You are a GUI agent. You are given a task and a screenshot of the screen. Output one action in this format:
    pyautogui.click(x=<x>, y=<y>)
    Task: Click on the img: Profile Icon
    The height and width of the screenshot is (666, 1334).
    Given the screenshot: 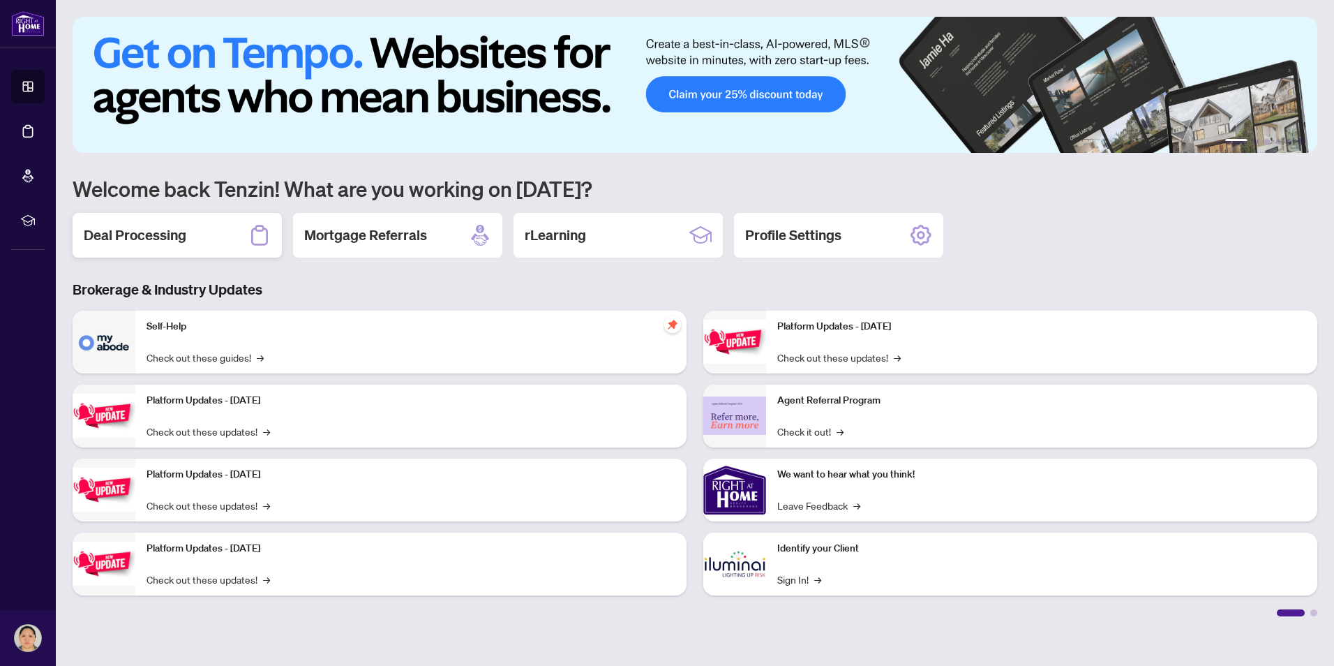 What is the action you would take?
    pyautogui.click(x=28, y=638)
    